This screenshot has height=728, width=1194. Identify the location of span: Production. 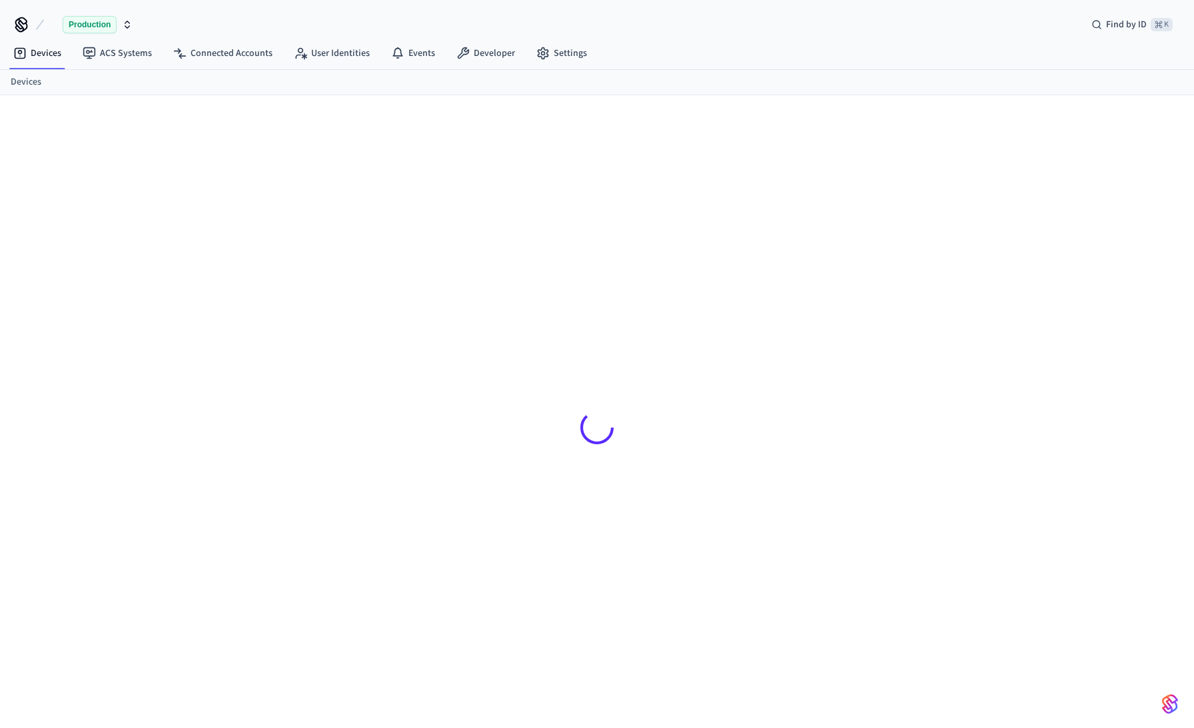
(89, 25).